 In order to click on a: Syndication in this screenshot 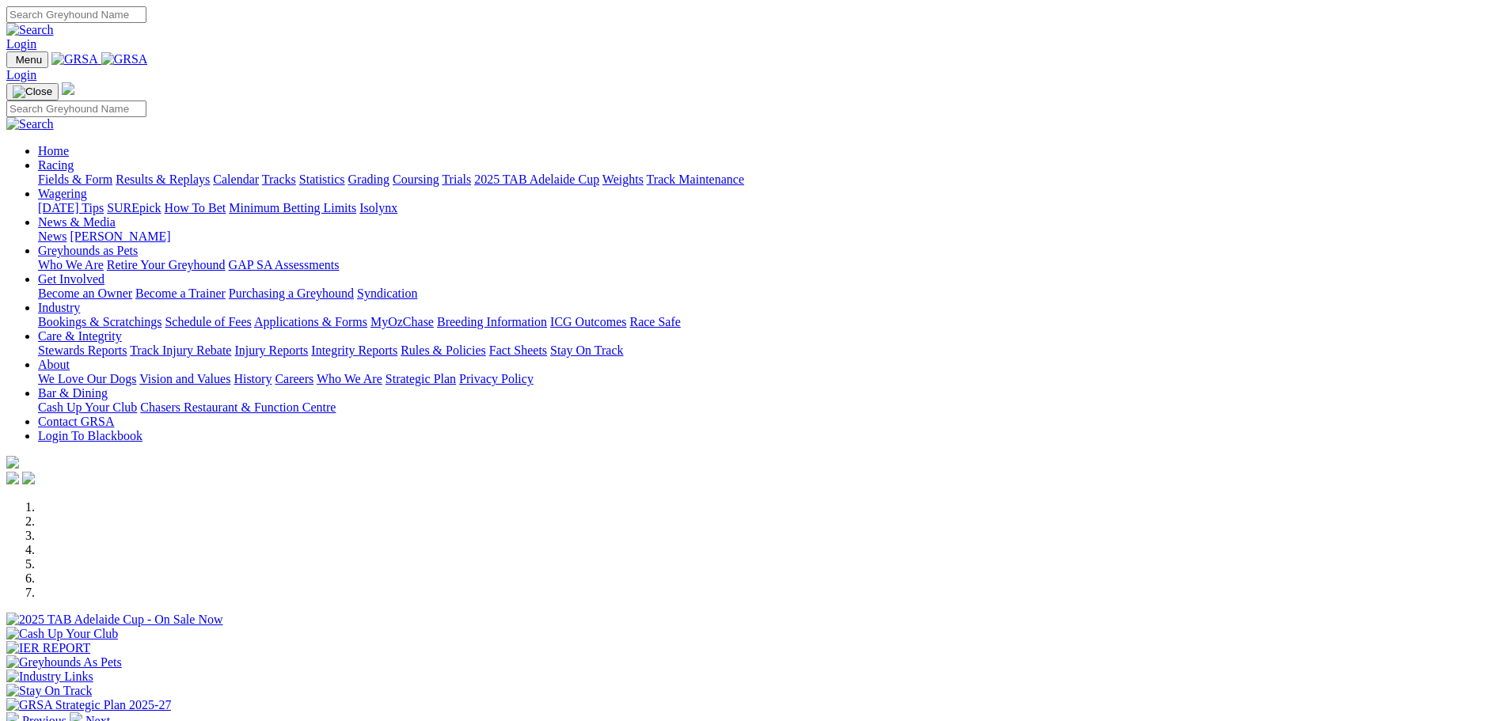, I will do `click(387, 293)`.